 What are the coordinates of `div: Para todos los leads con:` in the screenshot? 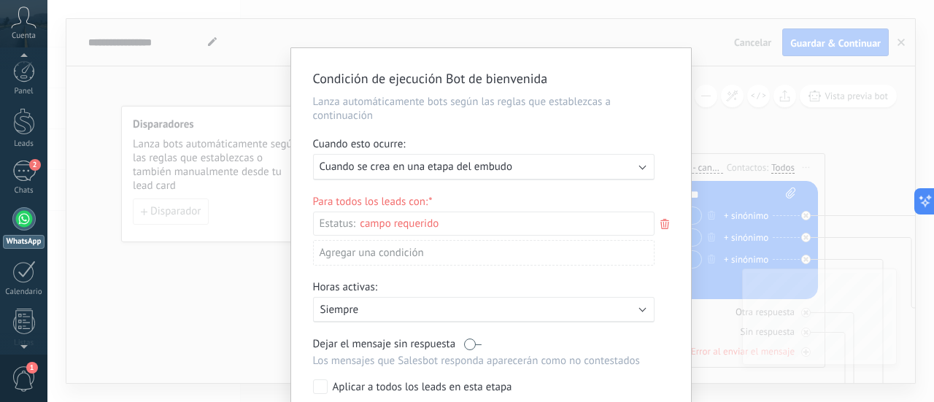 It's located at (491, 201).